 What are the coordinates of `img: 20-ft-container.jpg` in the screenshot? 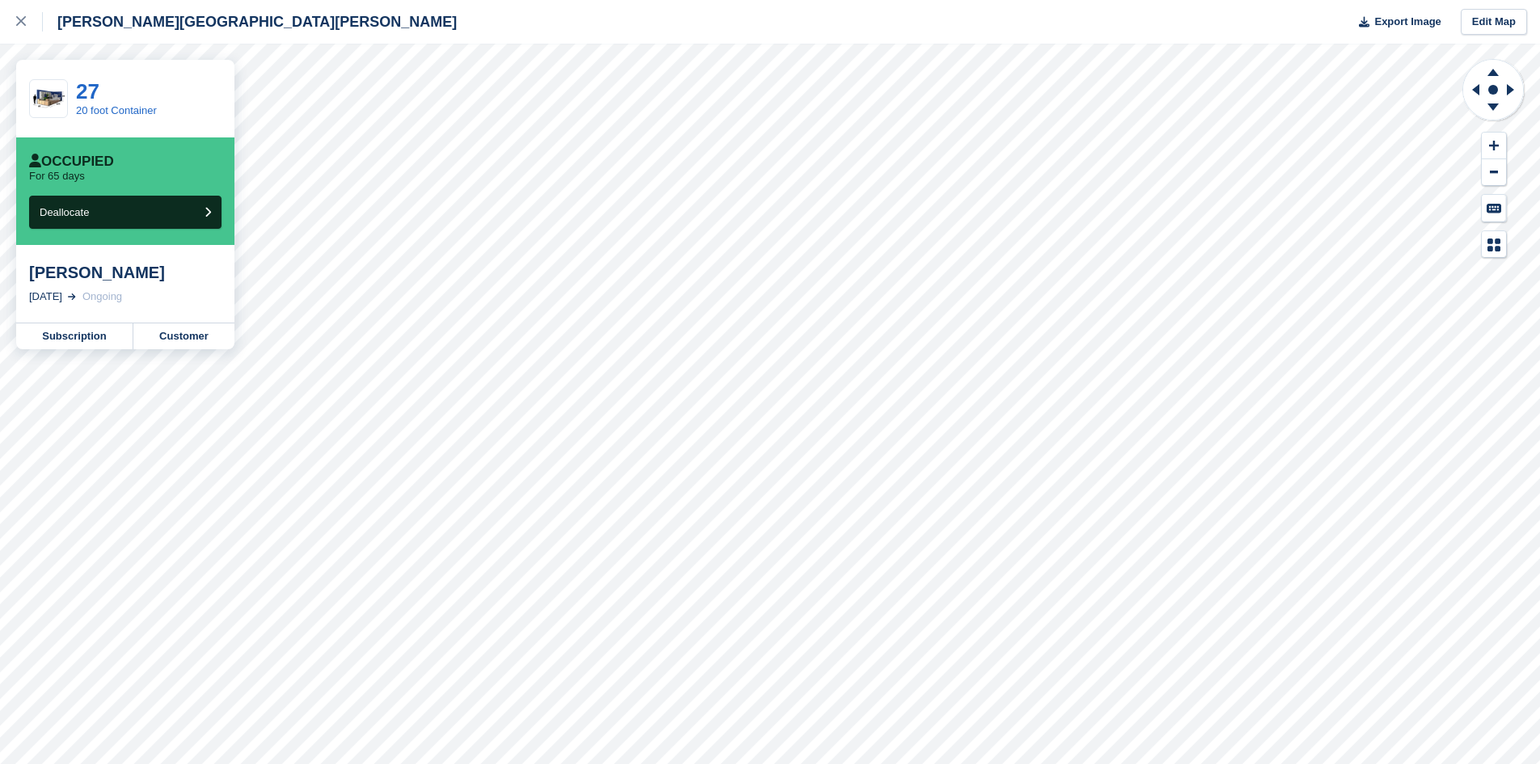 It's located at (49, 99).